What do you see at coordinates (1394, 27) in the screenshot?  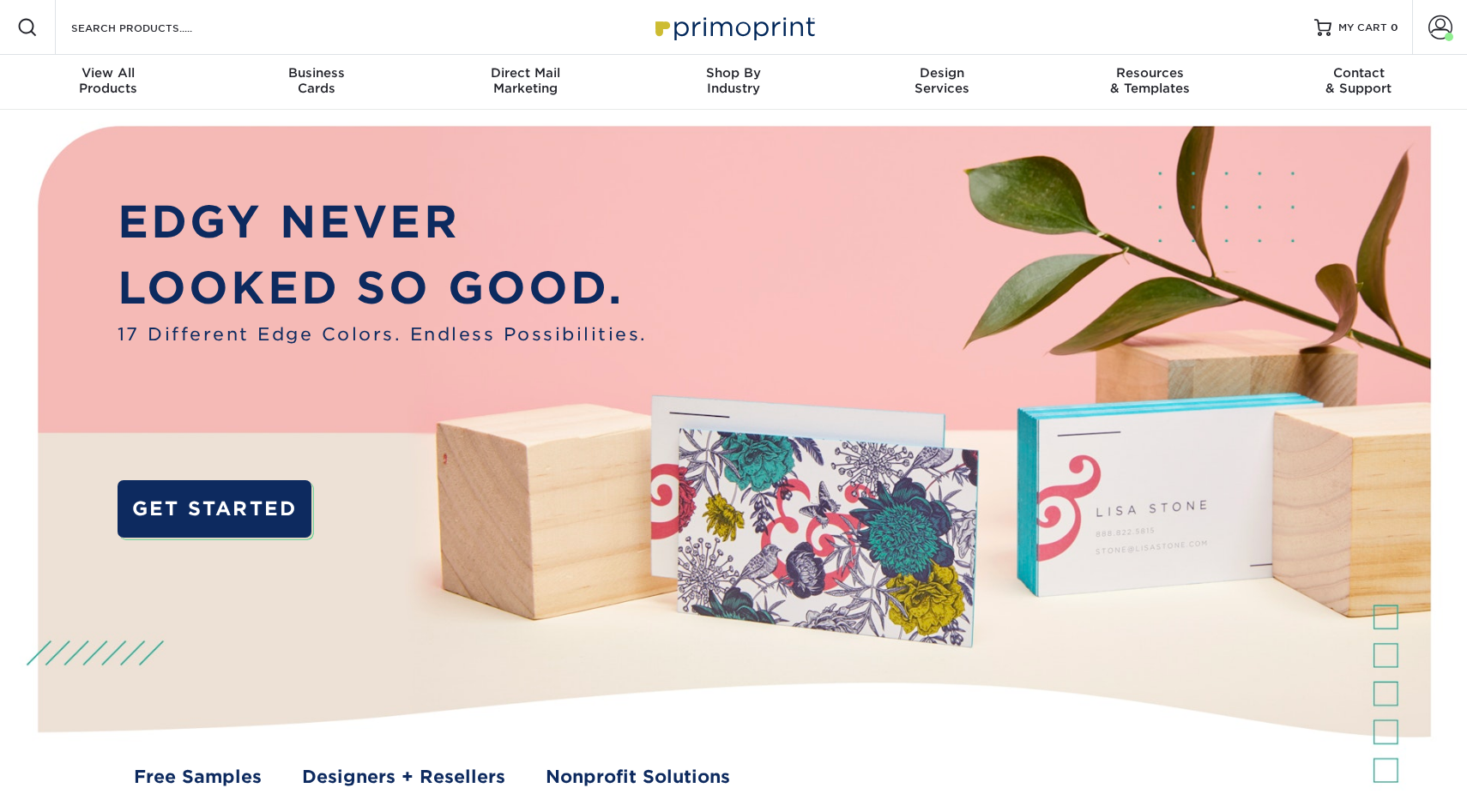 I see `span: 0` at bounding box center [1394, 27].